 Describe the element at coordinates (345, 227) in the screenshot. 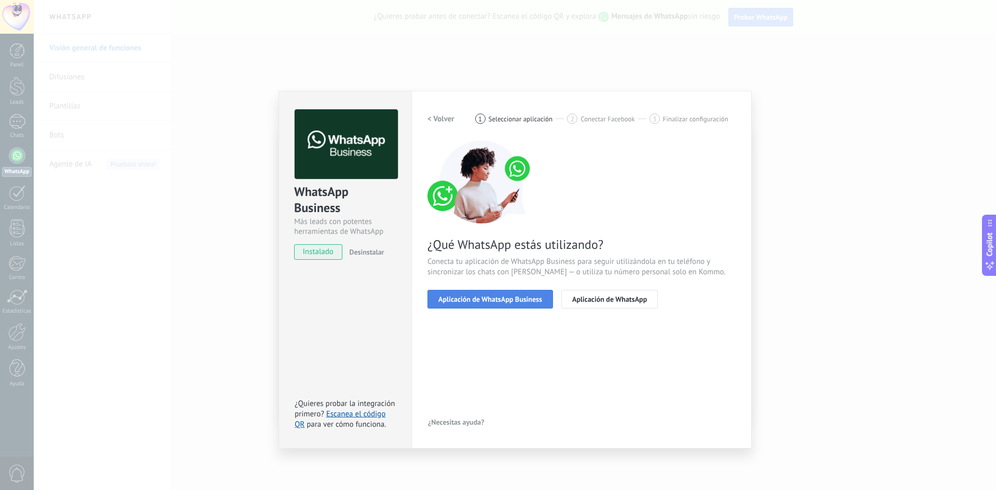

I see `div: Más leads con potentes herramientas de WhatsApp` at that location.